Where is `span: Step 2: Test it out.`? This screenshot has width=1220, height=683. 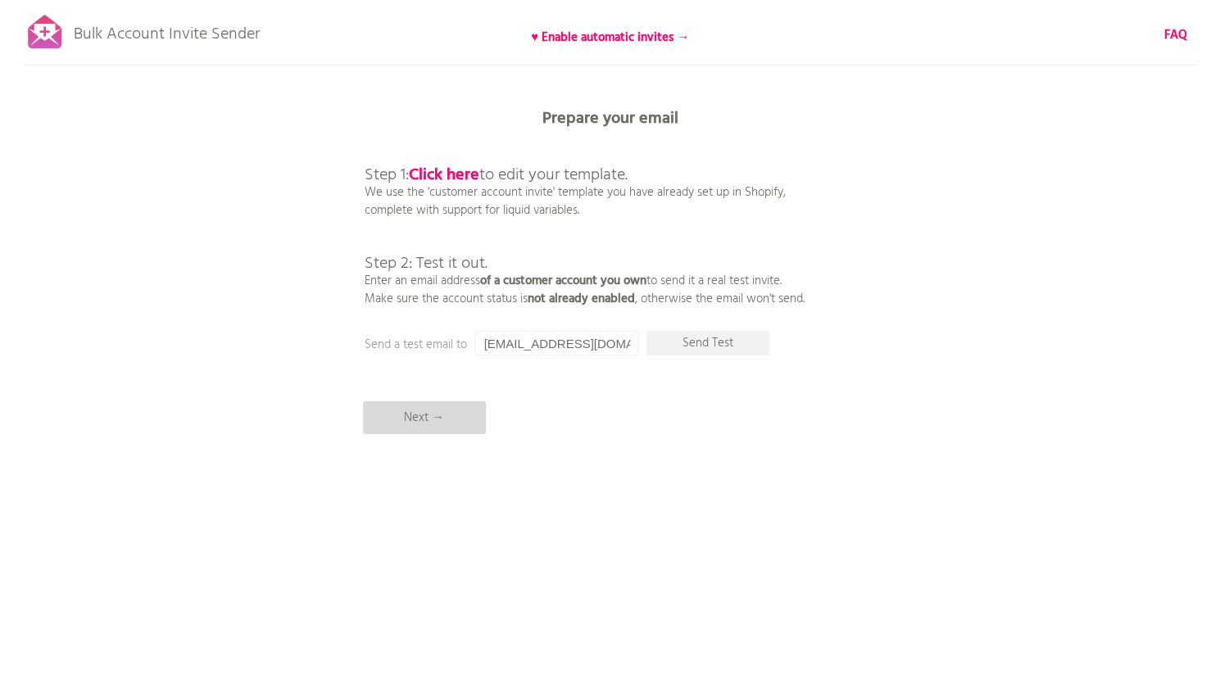
span: Step 2: Test it out. is located at coordinates (426, 264).